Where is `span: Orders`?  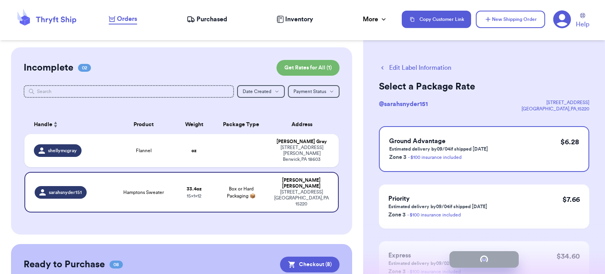
span: Orders is located at coordinates (127, 19).